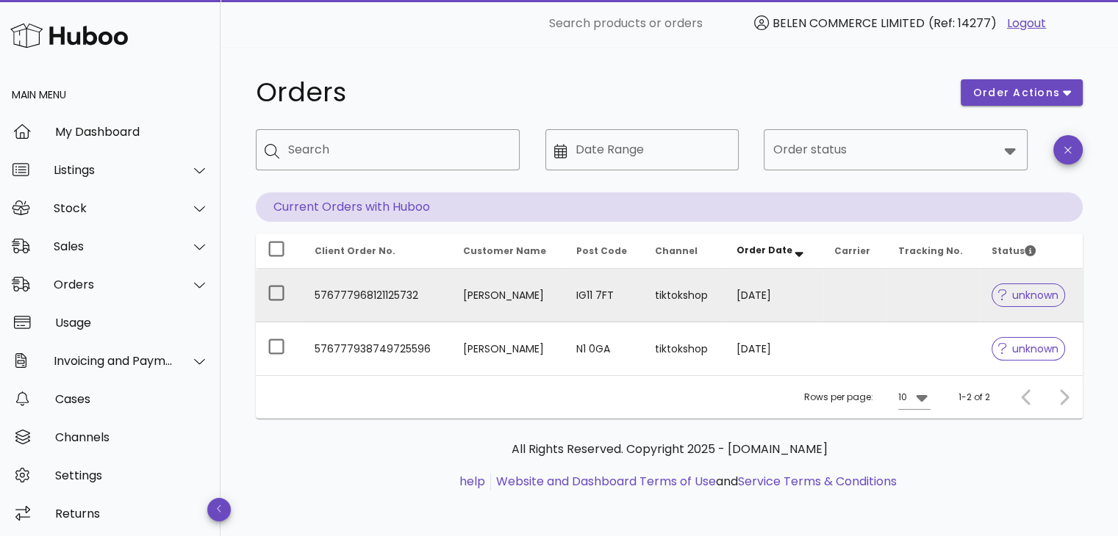 This screenshot has width=1118, height=536. I want to click on div: Order status, so click(895, 150).